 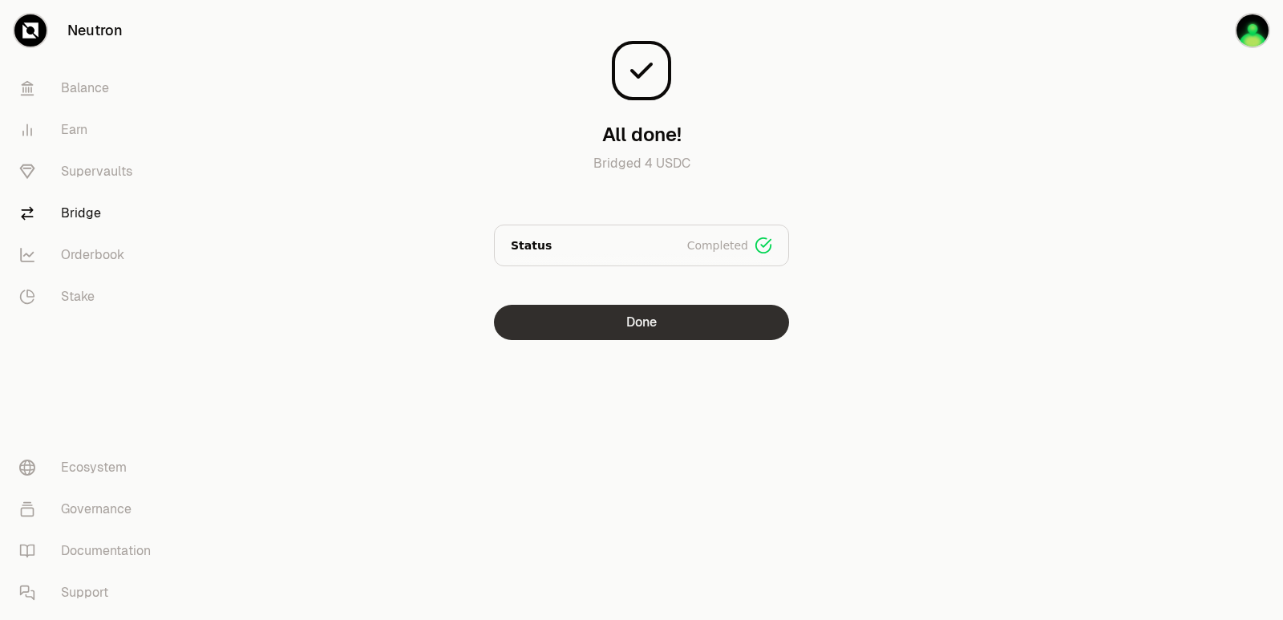 I want to click on a: Governance, so click(x=90, y=509).